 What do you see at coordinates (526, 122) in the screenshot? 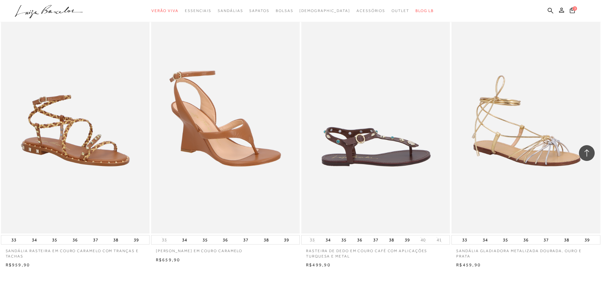
I see `img: SANDÁLIA GLADIADORA METALIZADA DOURADA, OURO E PRATA` at bounding box center [526, 122].